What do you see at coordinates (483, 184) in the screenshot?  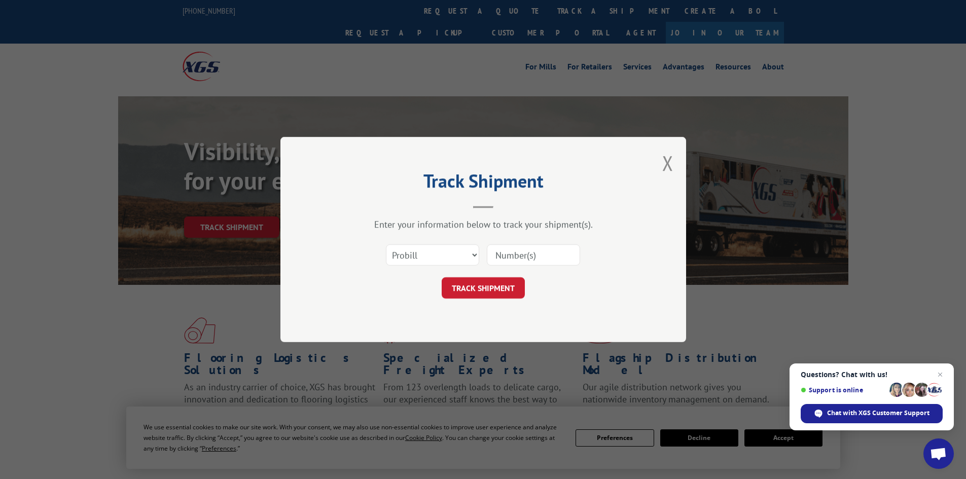 I see `h2: Track Shipment` at bounding box center [483, 184].